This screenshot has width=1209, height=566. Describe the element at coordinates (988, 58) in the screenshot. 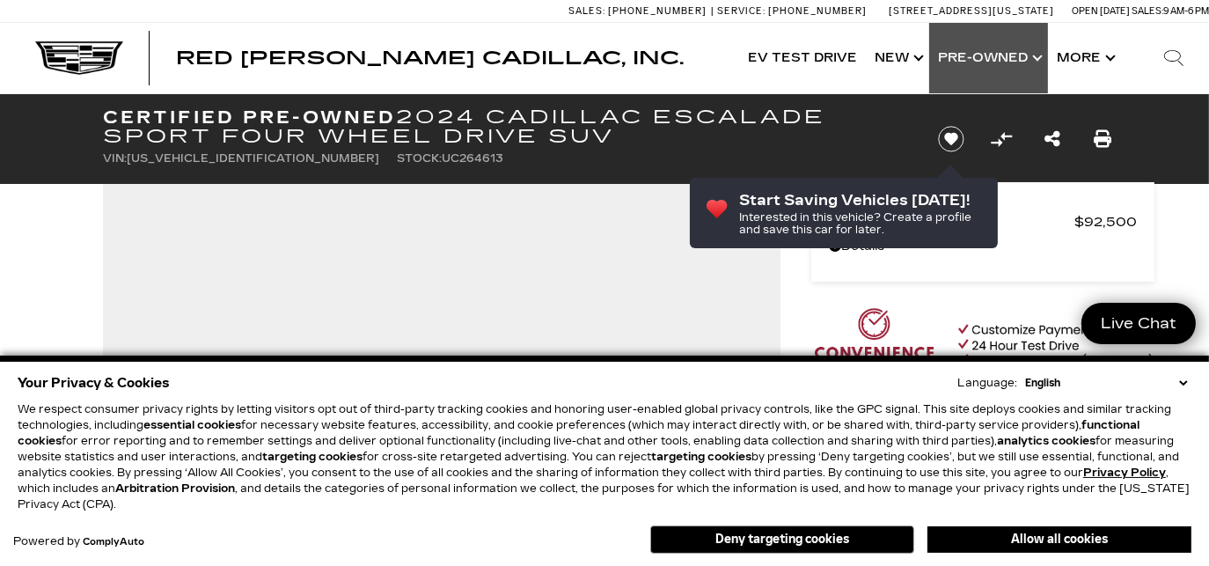

I see `a: Pre-Owned` at that location.